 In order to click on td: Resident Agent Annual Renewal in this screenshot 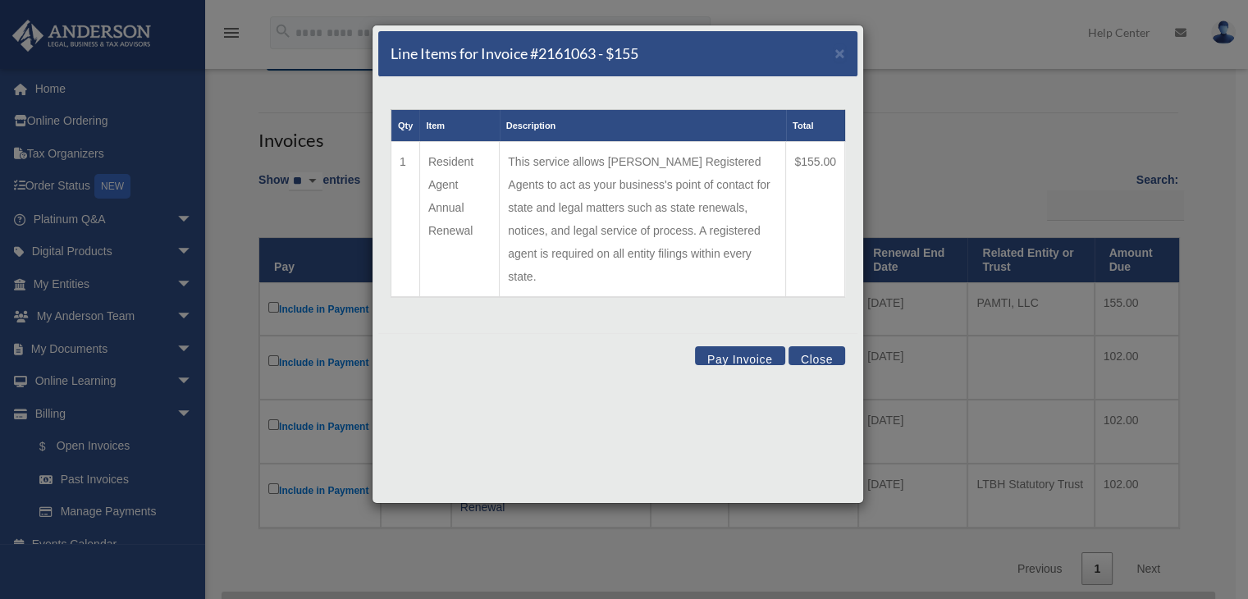, I will do `click(459, 220)`.